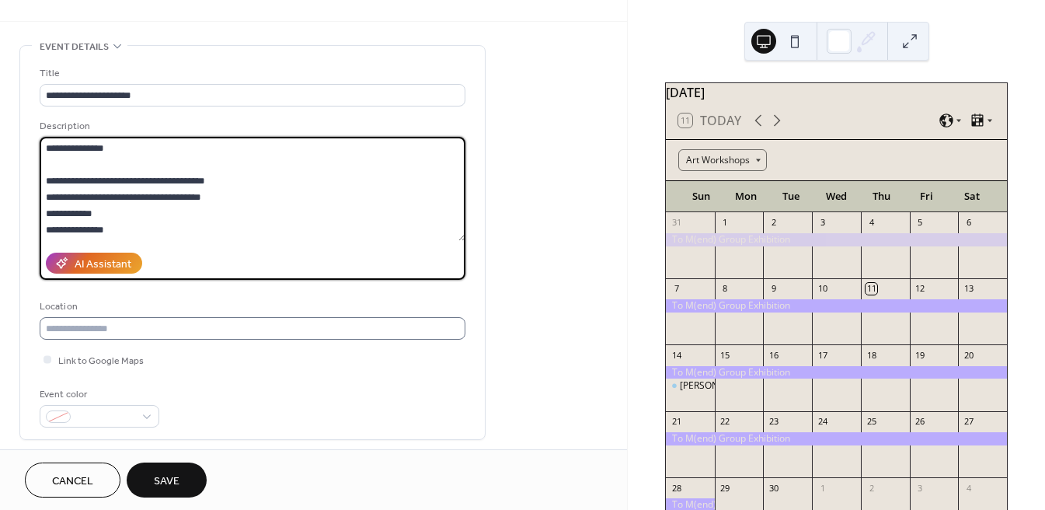 Image resolution: width=1045 pixels, height=510 pixels. I want to click on div: 5, so click(920, 222).